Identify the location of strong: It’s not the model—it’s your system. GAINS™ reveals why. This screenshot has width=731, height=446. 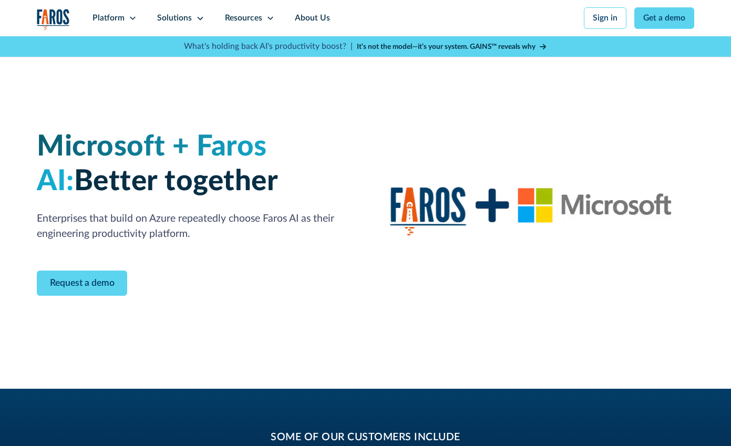
(446, 47).